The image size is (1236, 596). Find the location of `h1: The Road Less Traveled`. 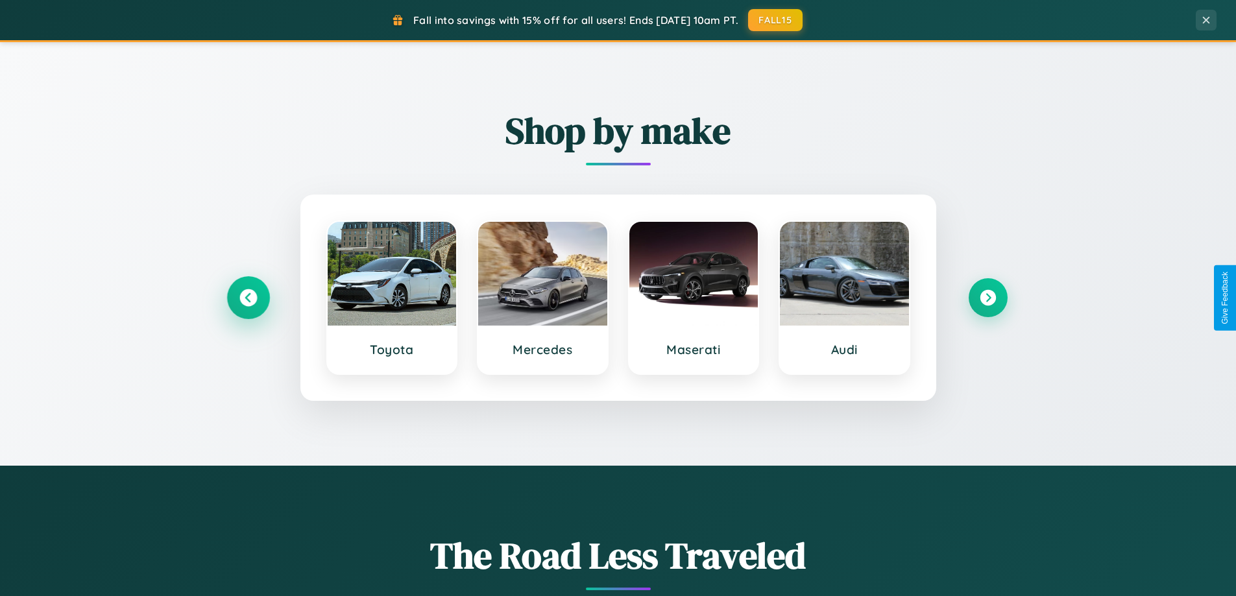

h1: The Road Less Traveled is located at coordinates (619, 556).